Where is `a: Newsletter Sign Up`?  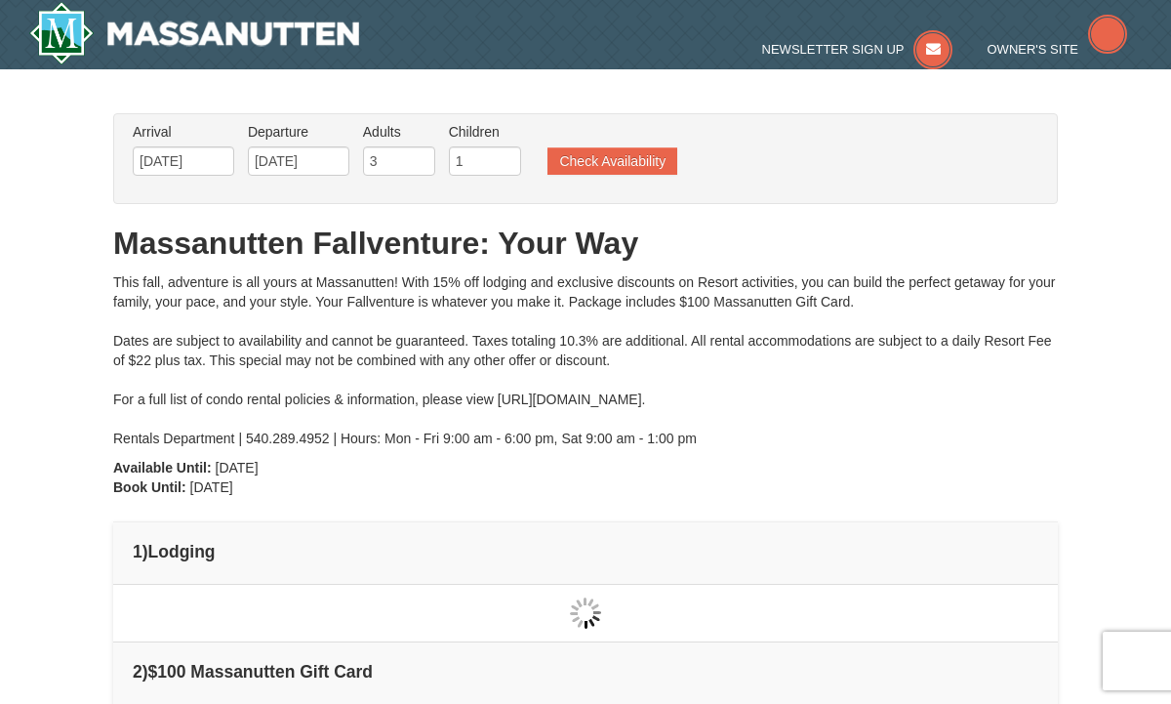
a: Newsletter Sign Up is located at coordinates (858, 49).